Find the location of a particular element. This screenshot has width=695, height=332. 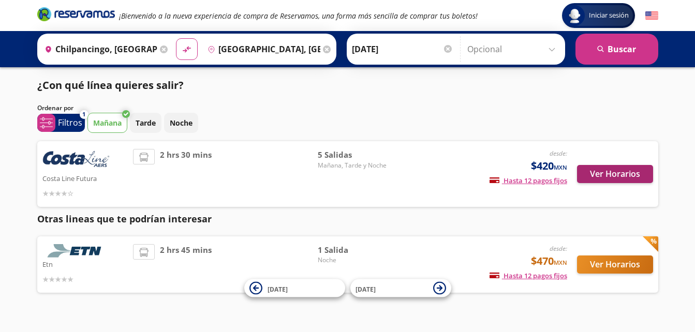

span: 1 is located at coordinates (84, 114).